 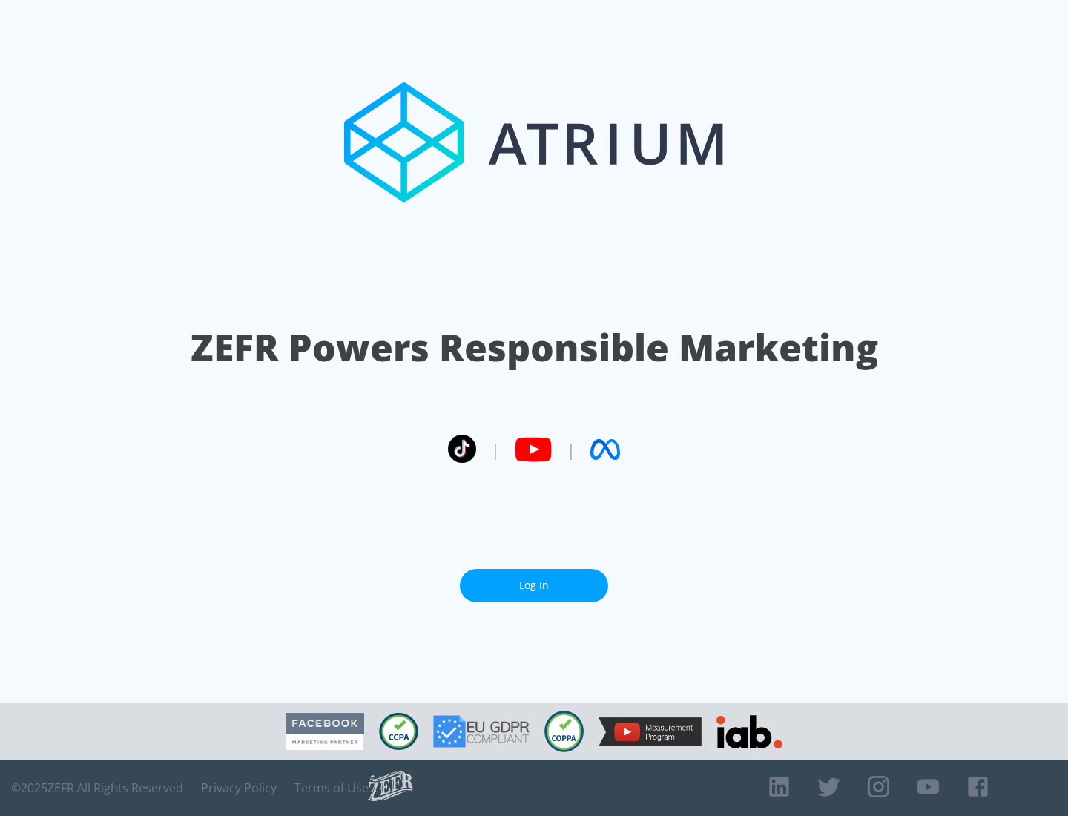 I want to click on a: Privacy Policy, so click(x=239, y=788).